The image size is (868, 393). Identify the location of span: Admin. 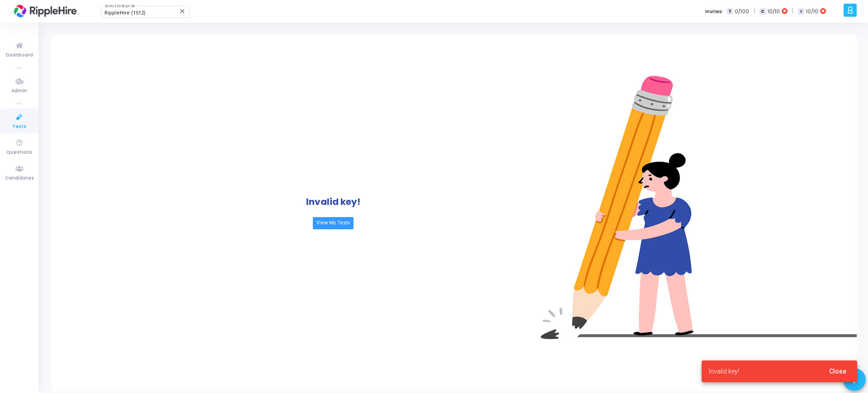
(19, 91).